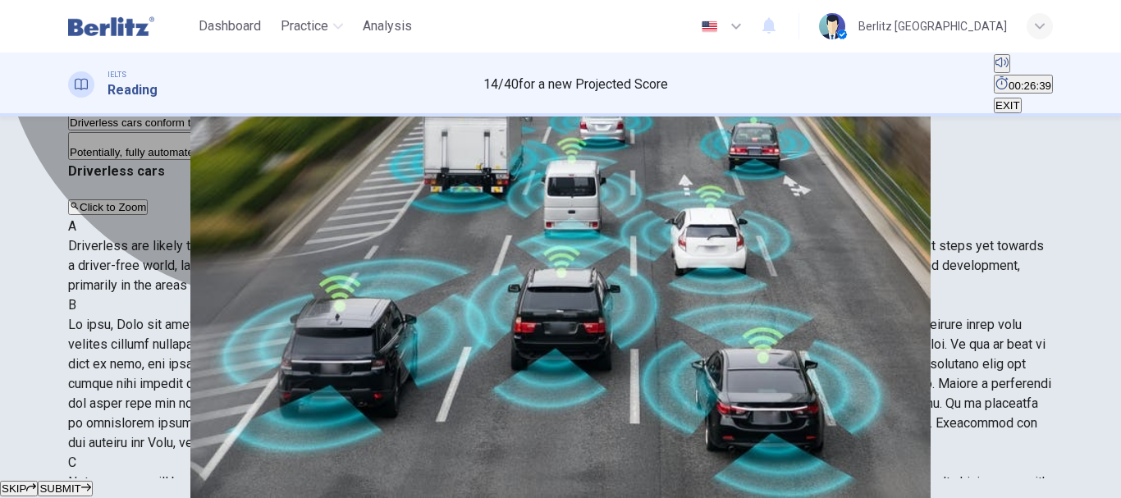 This screenshot has width=1121, height=498. What do you see at coordinates (387, 26) in the screenshot?
I see `a: Analysis` at bounding box center [387, 26].